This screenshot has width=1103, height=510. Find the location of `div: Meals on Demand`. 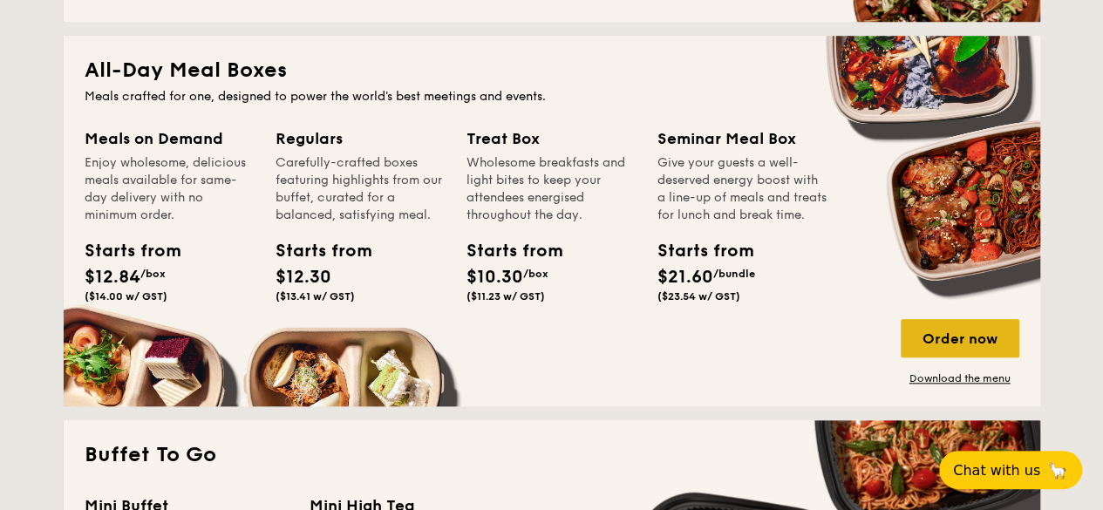

div: Meals on Demand is located at coordinates (169, 139).